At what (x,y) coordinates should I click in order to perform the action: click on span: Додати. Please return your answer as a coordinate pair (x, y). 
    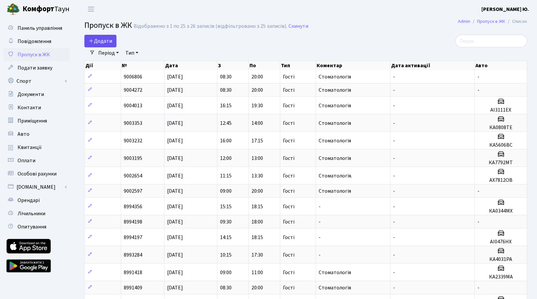
    Looking at the image, I should click on (100, 41).